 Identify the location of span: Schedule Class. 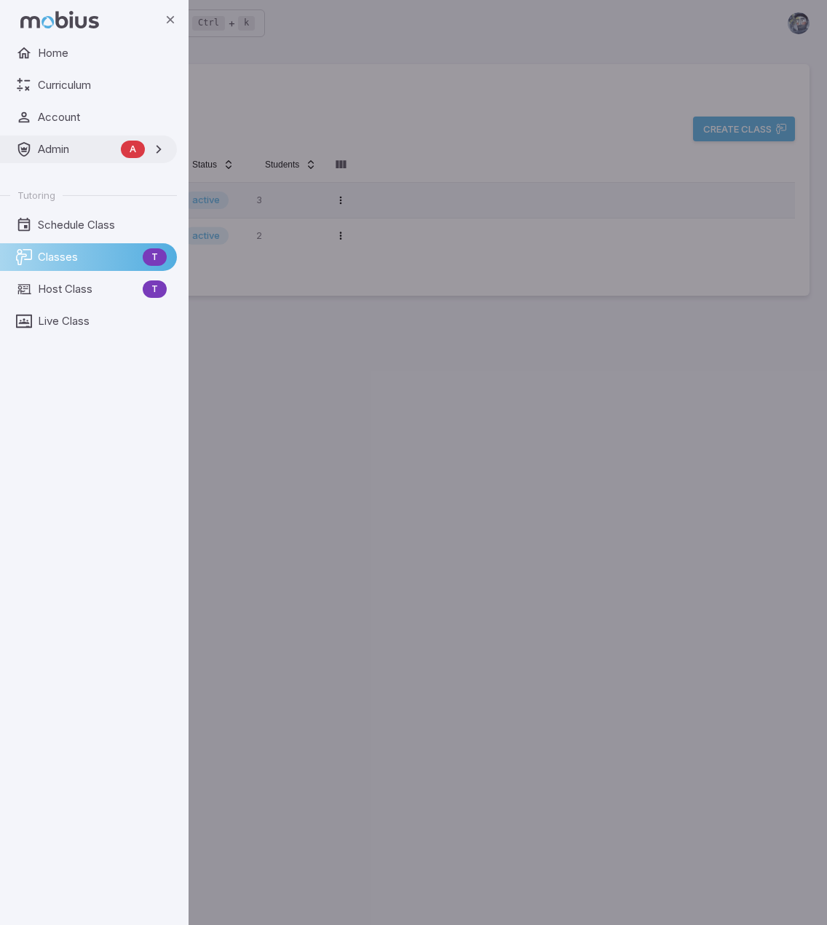
(102, 225).